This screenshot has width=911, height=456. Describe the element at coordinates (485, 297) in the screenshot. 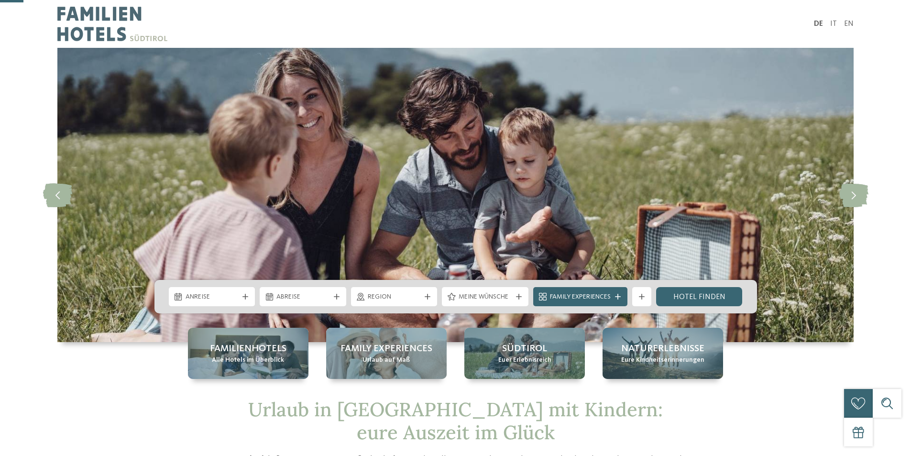

I see `span: Meine Wünsche` at that location.